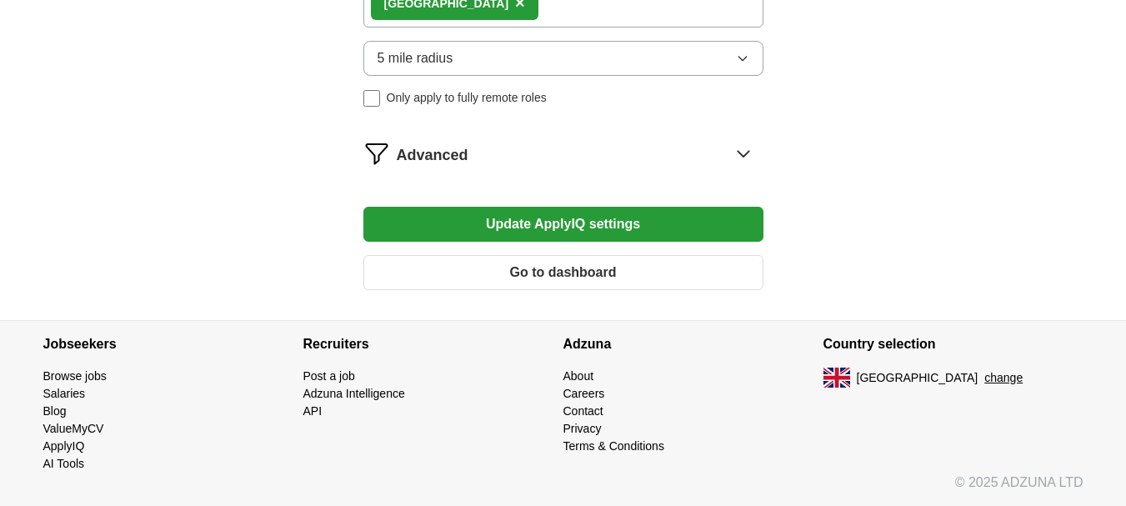 The image size is (1126, 506). What do you see at coordinates (563, 489) in the screenshot?
I see `div: © 2025 ADZUNA LTD` at bounding box center [563, 489].